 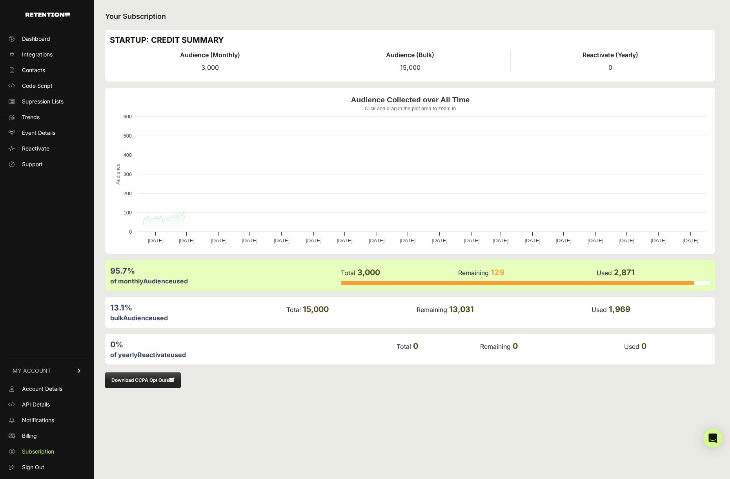 What do you see at coordinates (210, 55) in the screenshot?
I see `h4: Audience (Monthly)` at bounding box center [210, 55].